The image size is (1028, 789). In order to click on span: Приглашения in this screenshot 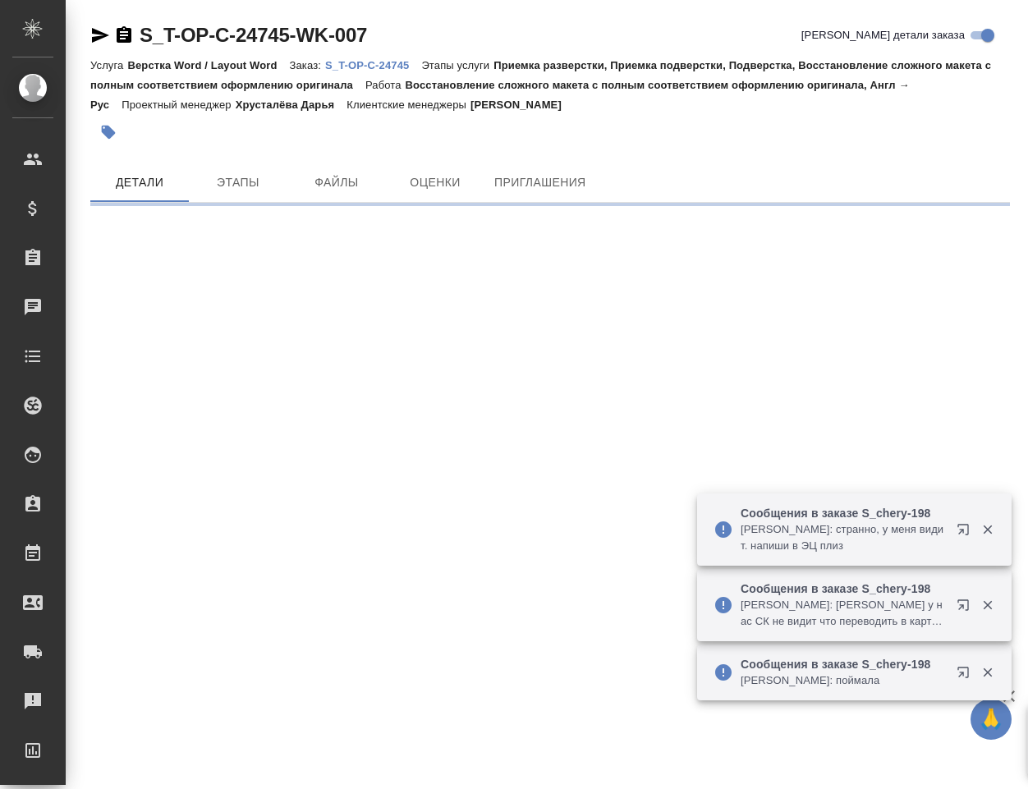, I will do `click(540, 182)`.